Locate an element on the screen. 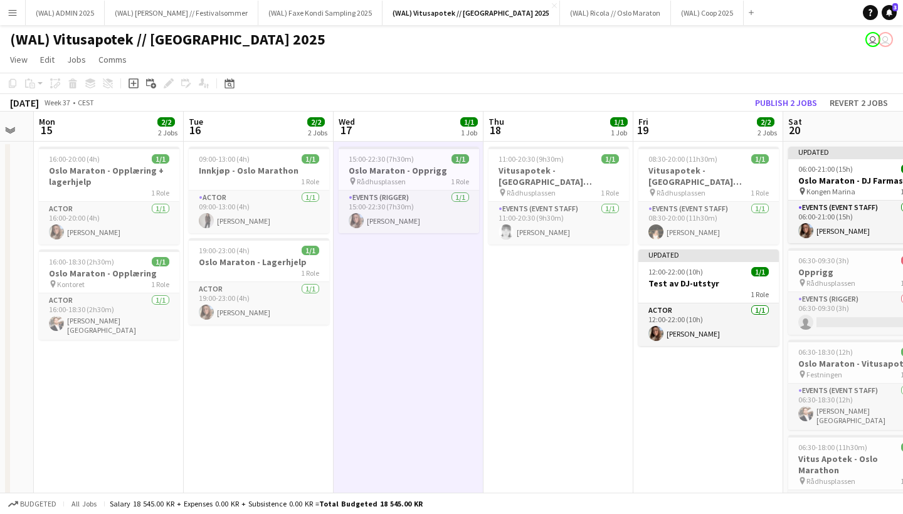 This screenshot has height=514, width=903. span: 17 is located at coordinates (345, 130).